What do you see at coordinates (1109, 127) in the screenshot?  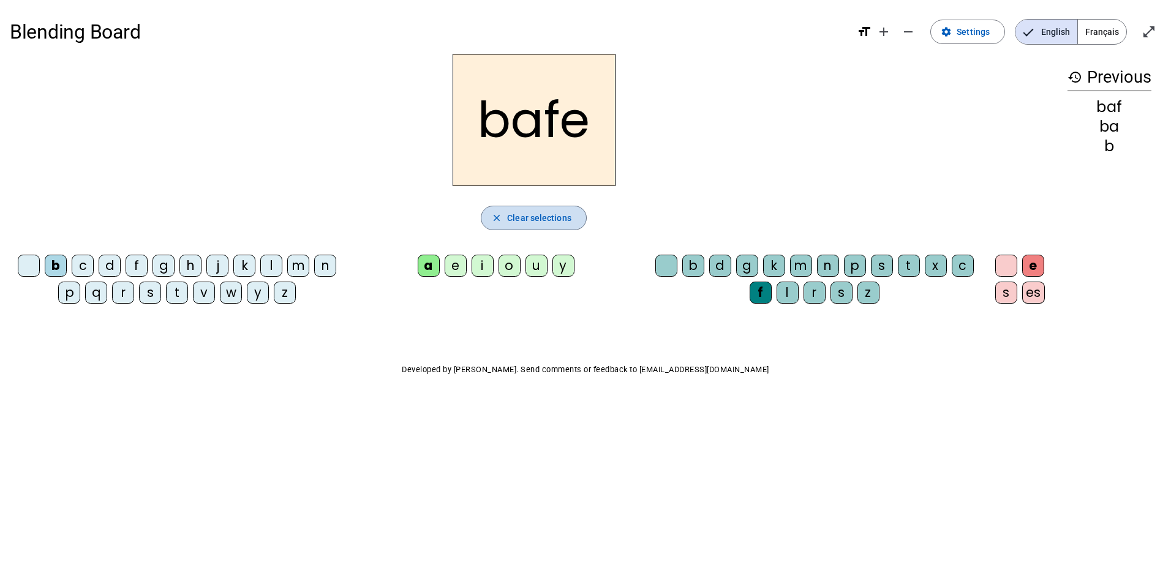 I see `div: ba` at bounding box center [1109, 127].